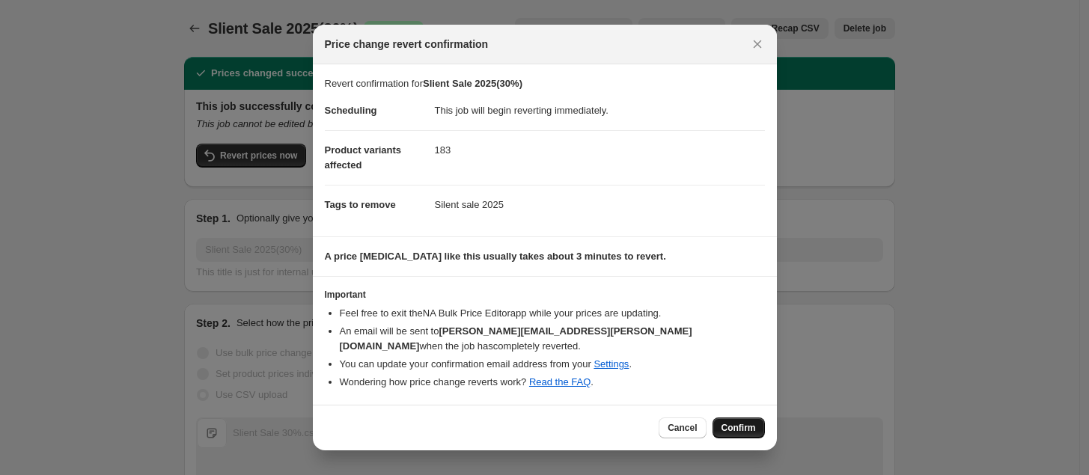  Describe the element at coordinates (552, 339) in the screenshot. I see `li: An email will be sent to when the job has completely reverted .` at that location.